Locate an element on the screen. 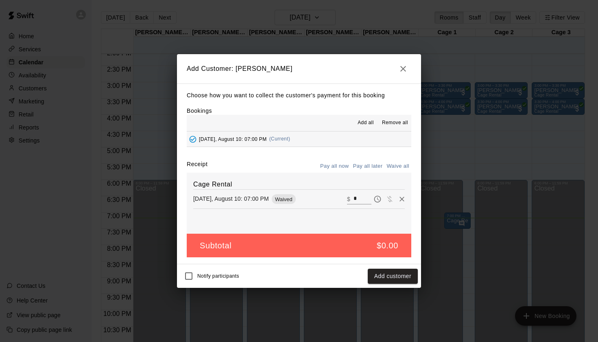 The image size is (598, 342). label: Receipt is located at coordinates (197, 166).